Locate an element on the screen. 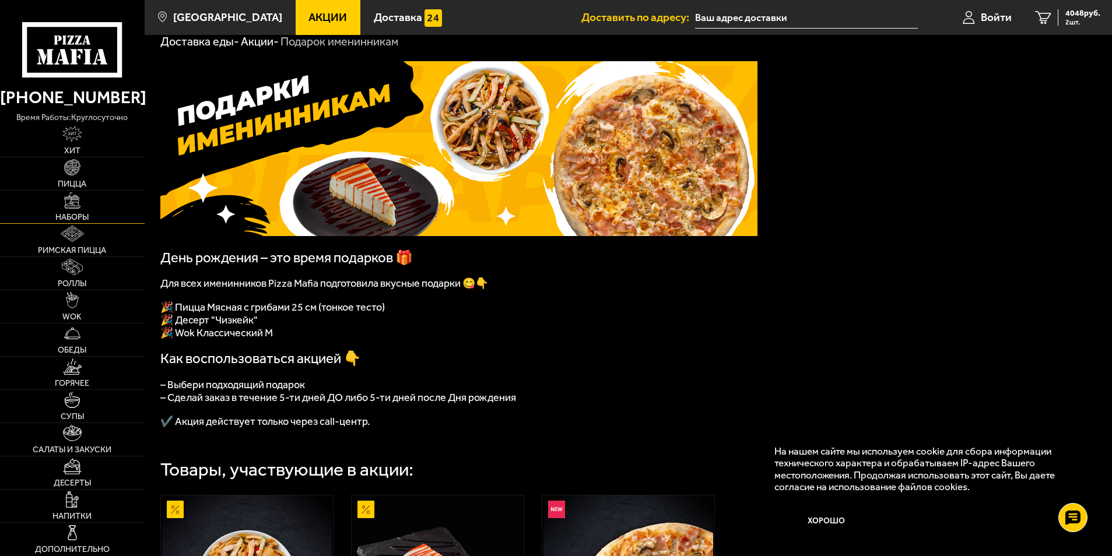 The image size is (1112, 556). span: Доставка is located at coordinates (398, 17).